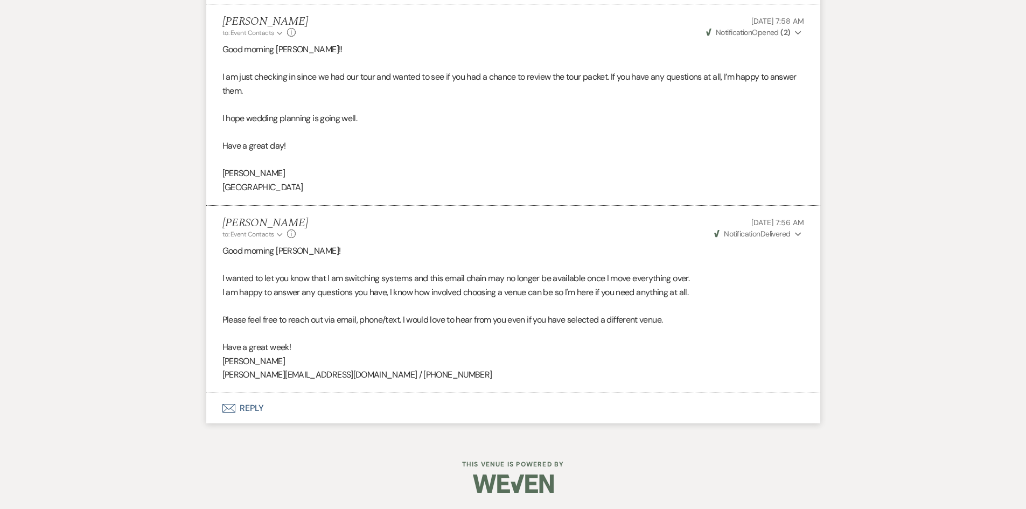  What do you see at coordinates (757, 234) in the screenshot?
I see `button: NotificationDelivered` at bounding box center [757, 234].